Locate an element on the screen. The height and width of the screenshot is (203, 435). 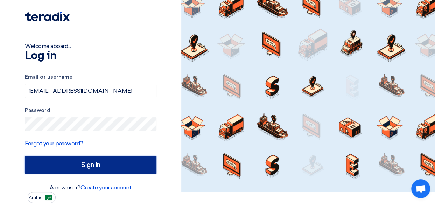
img: ar-AR.png is located at coordinates (49, 197).